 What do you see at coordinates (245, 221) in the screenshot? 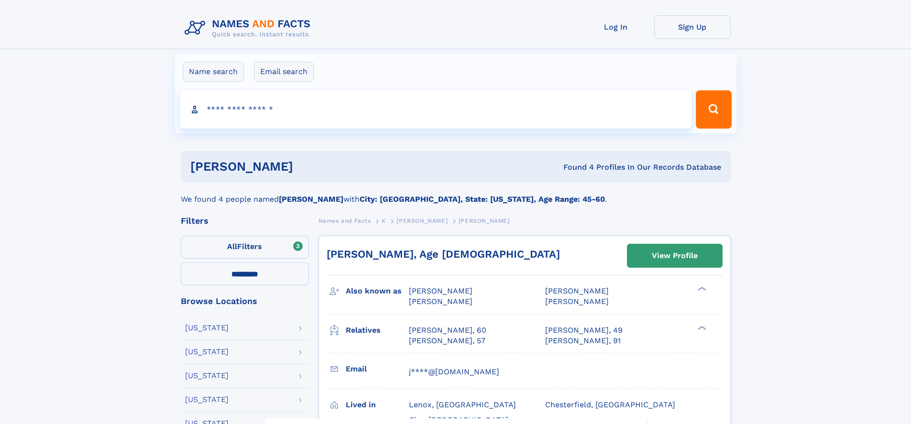
I see `div: Filters` at bounding box center [245, 221].